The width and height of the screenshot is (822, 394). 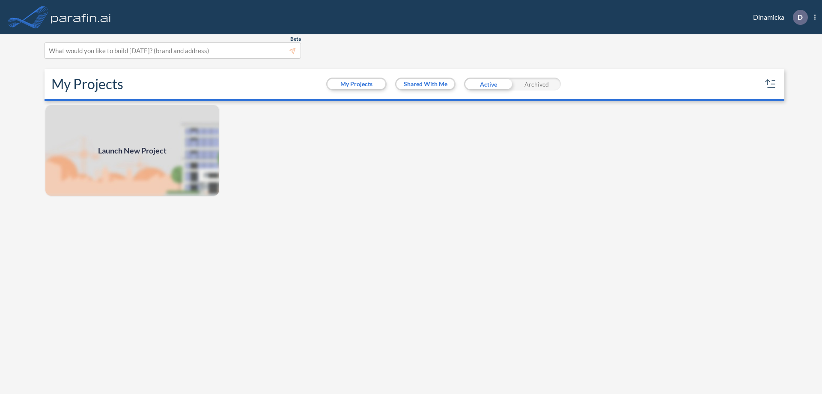 I want to click on button: Shared With Me, so click(x=425, y=84).